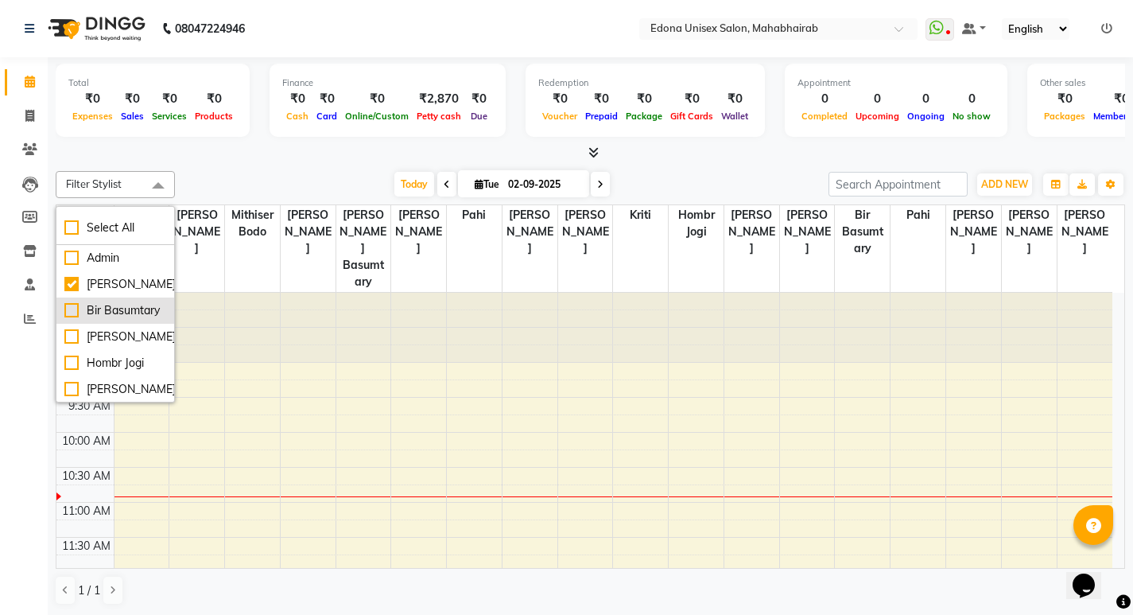 Image resolution: width=1133 pixels, height=615 pixels. Describe the element at coordinates (479, 116) in the screenshot. I see `span: Due` at that location.